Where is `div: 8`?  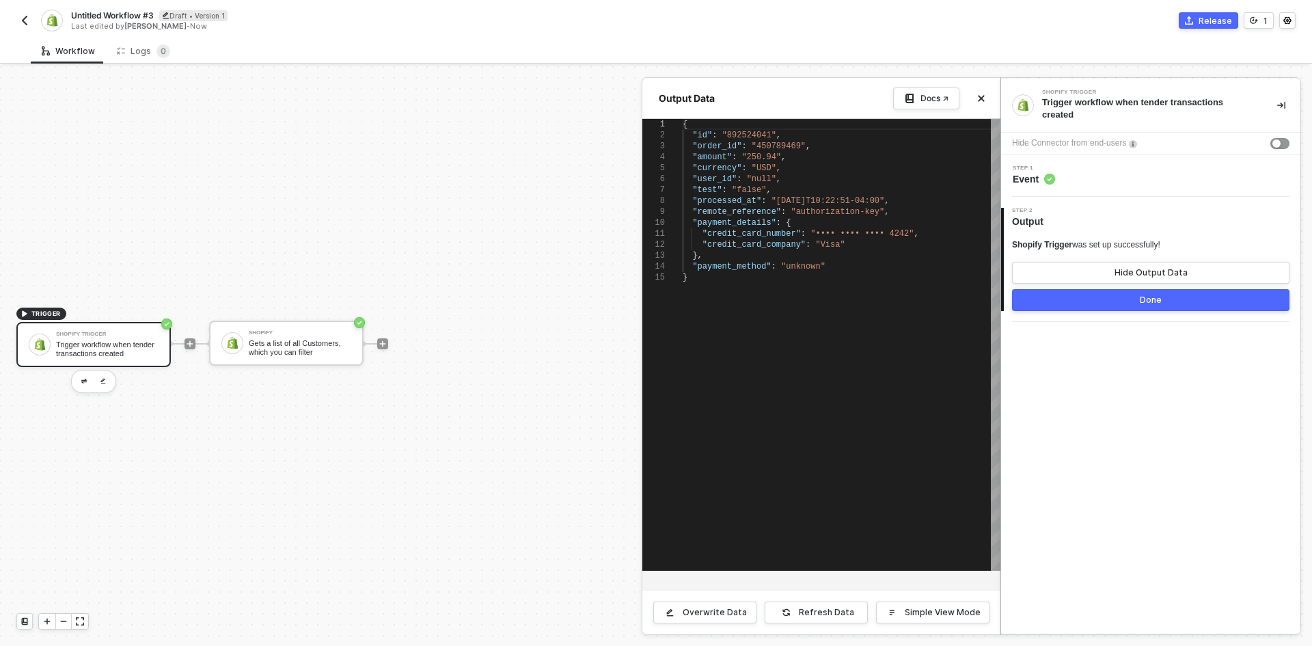
div: 8 is located at coordinates (653, 201).